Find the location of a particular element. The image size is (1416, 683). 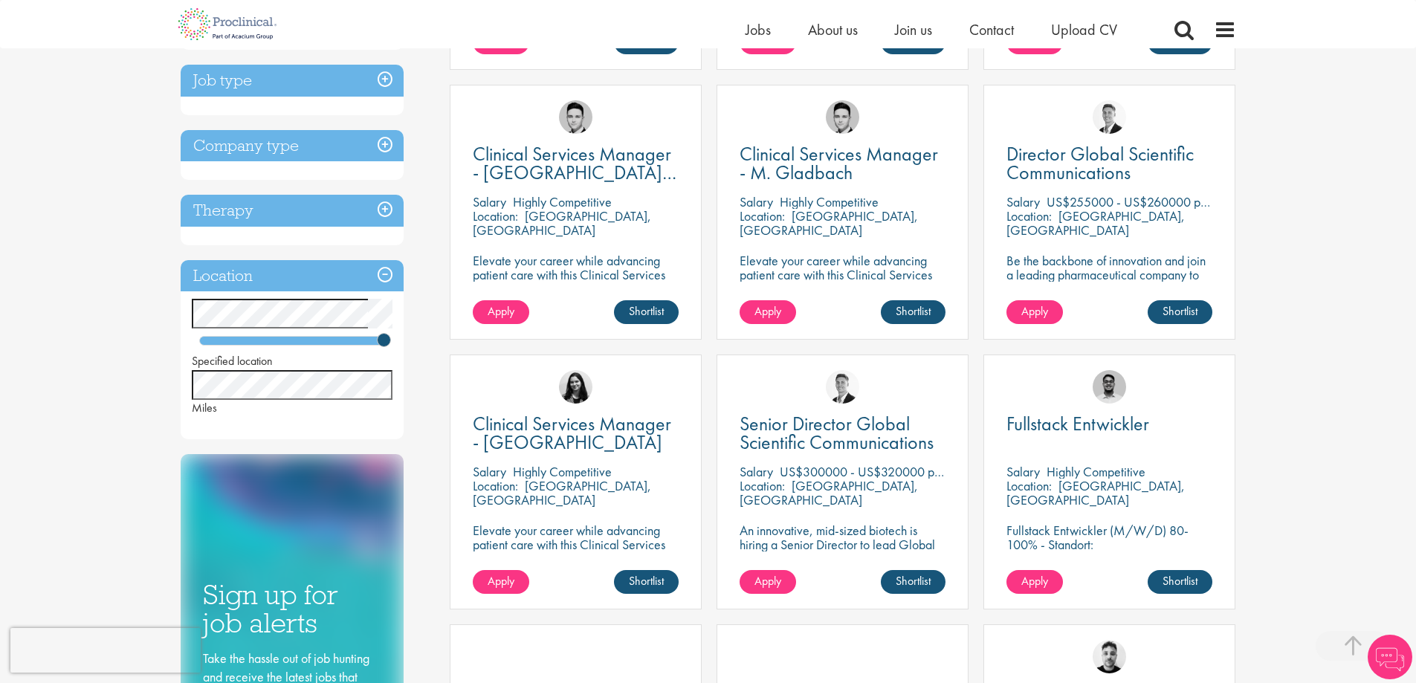

a: About us is located at coordinates (832, 30).